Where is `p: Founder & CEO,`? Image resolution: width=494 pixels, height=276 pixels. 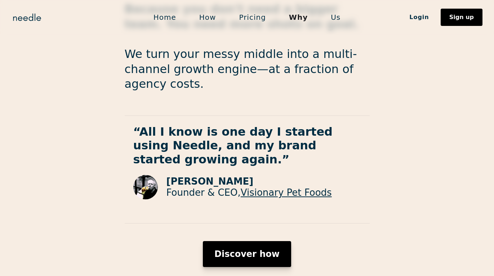
p: Founder & CEO, is located at coordinates (249, 193).